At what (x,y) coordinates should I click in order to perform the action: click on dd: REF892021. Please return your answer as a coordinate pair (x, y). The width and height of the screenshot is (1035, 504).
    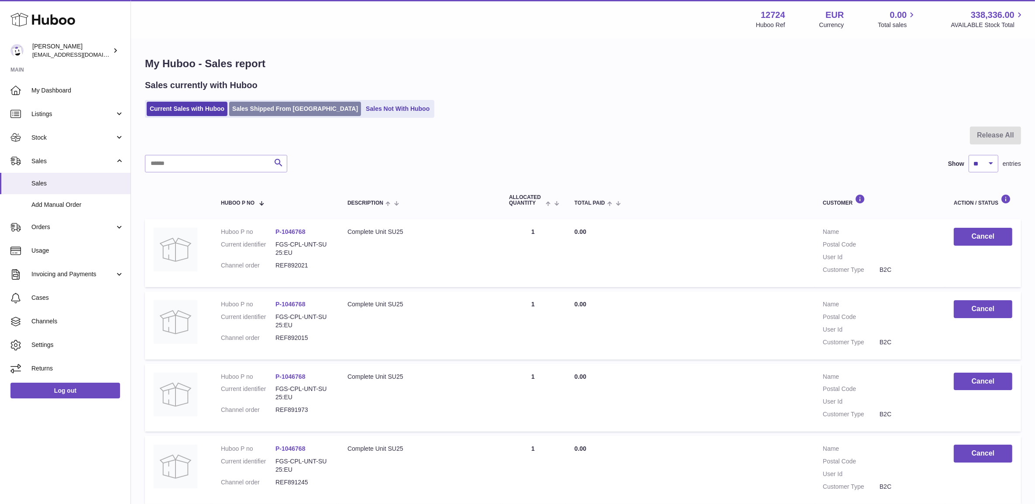
    Looking at the image, I should click on (303, 265).